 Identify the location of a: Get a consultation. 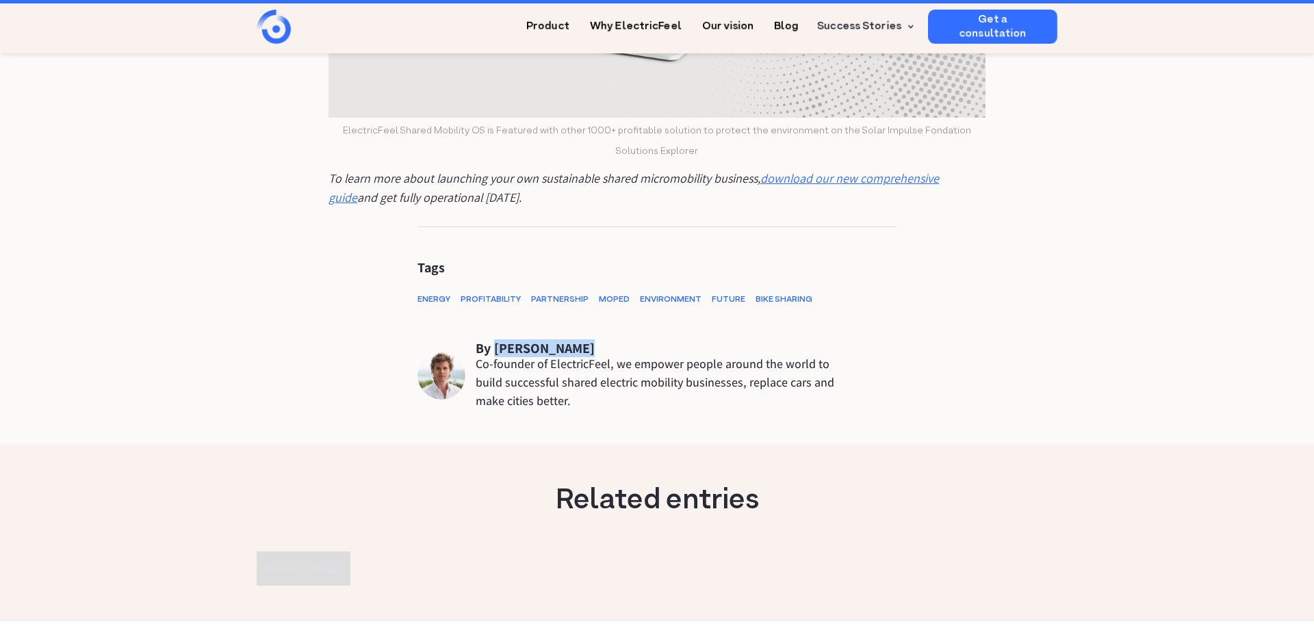
(993, 27).